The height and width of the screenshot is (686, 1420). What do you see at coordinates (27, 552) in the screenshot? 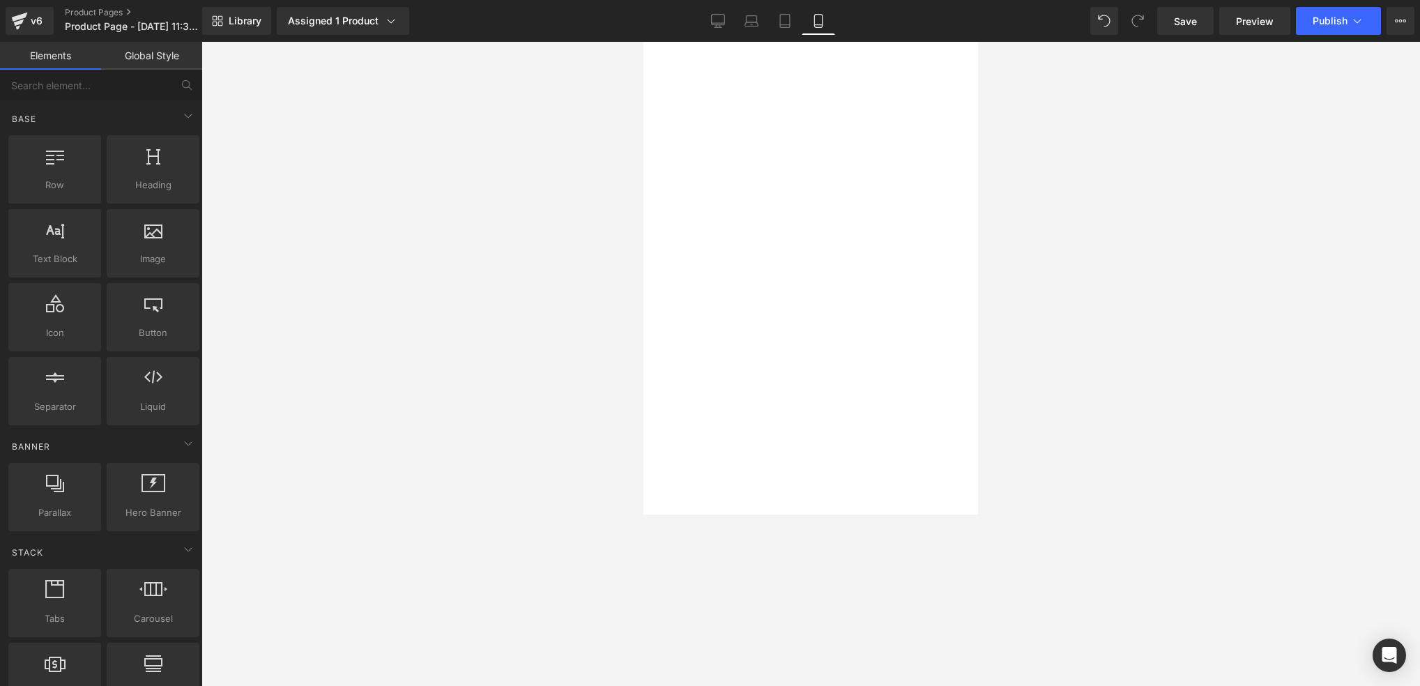
I see `span: Stack` at bounding box center [27, 552].